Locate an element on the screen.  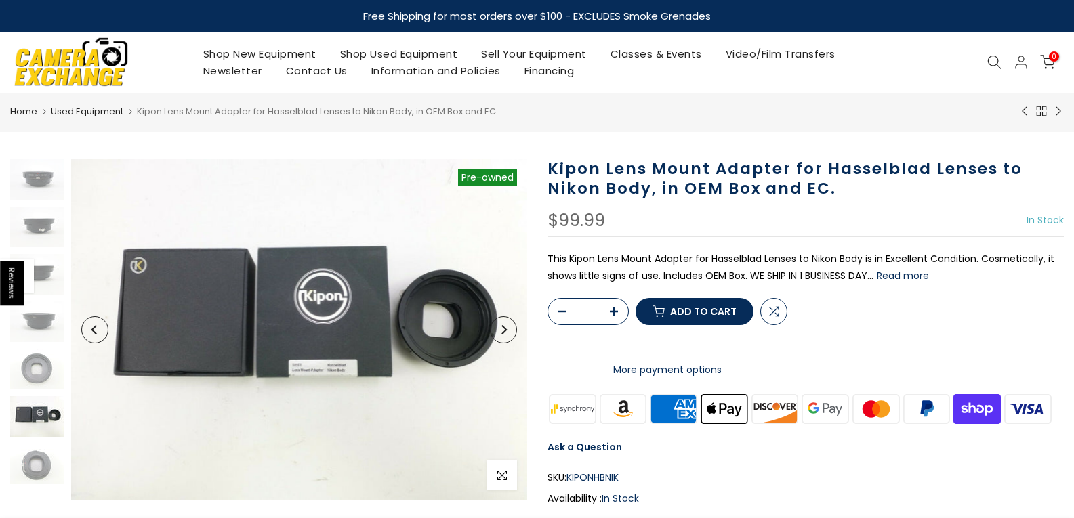
img: american express is located at coordinates (674, 409).